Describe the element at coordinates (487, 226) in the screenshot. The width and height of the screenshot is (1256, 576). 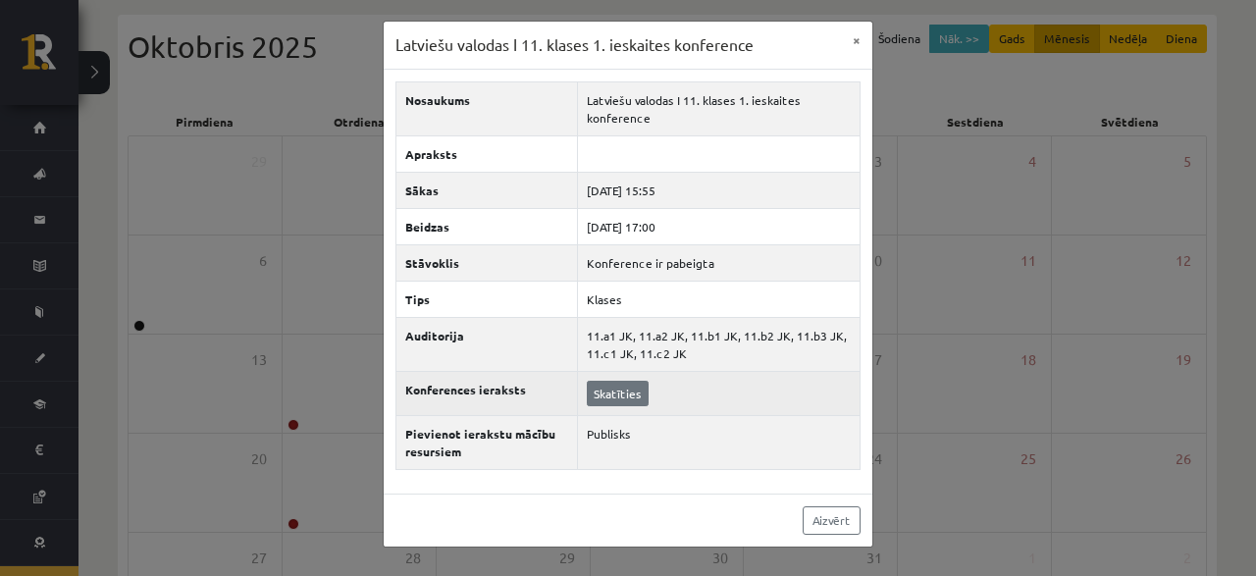
I see `th: Beidzas` at that location.